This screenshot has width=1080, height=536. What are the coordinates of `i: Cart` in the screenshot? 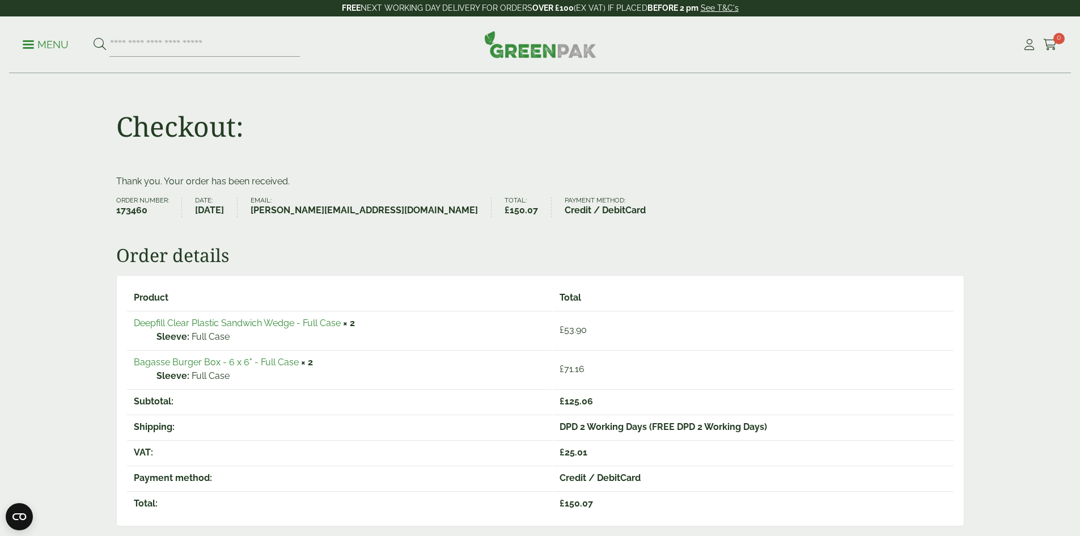 It's located at (1050, 45).